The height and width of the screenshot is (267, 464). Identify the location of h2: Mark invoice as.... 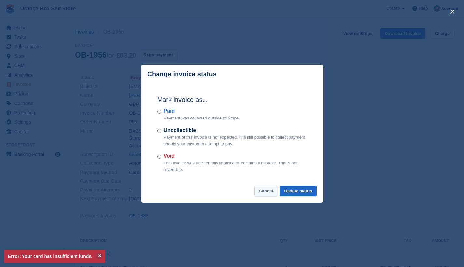
(232, 100).